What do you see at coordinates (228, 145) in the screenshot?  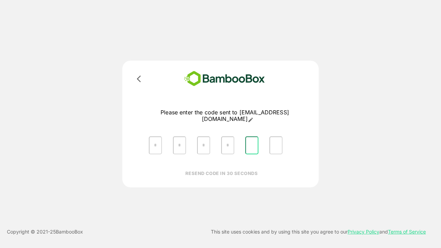 I see `input: Please enter OTP character 4` at bounding box center [228, 145].